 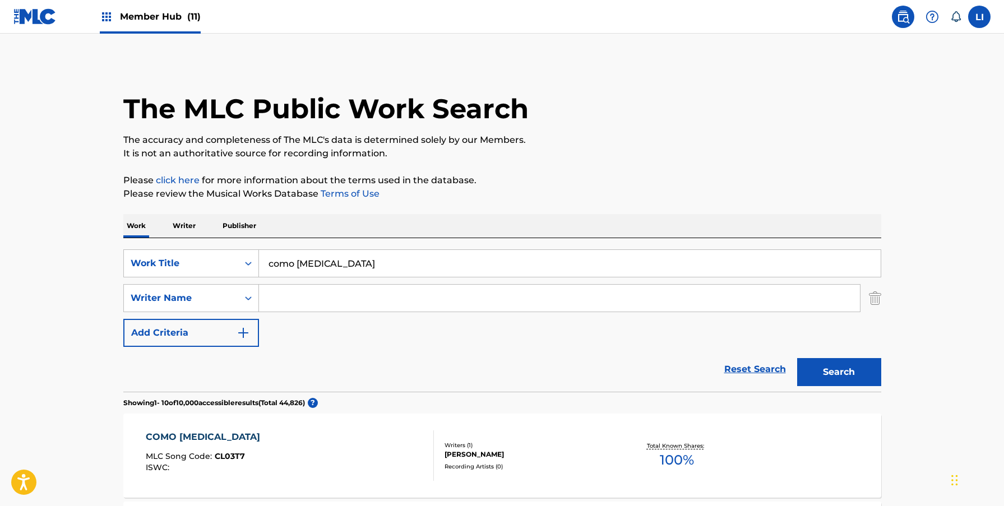 I want to click on a: click here, so click(x=178, y=180).